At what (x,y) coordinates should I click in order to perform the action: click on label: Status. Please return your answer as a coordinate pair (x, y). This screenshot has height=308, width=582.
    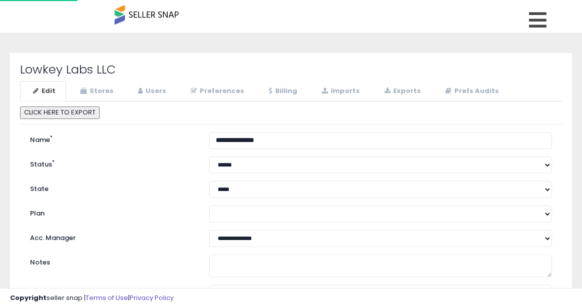
    Looking at the image, I should click on (112, 163).